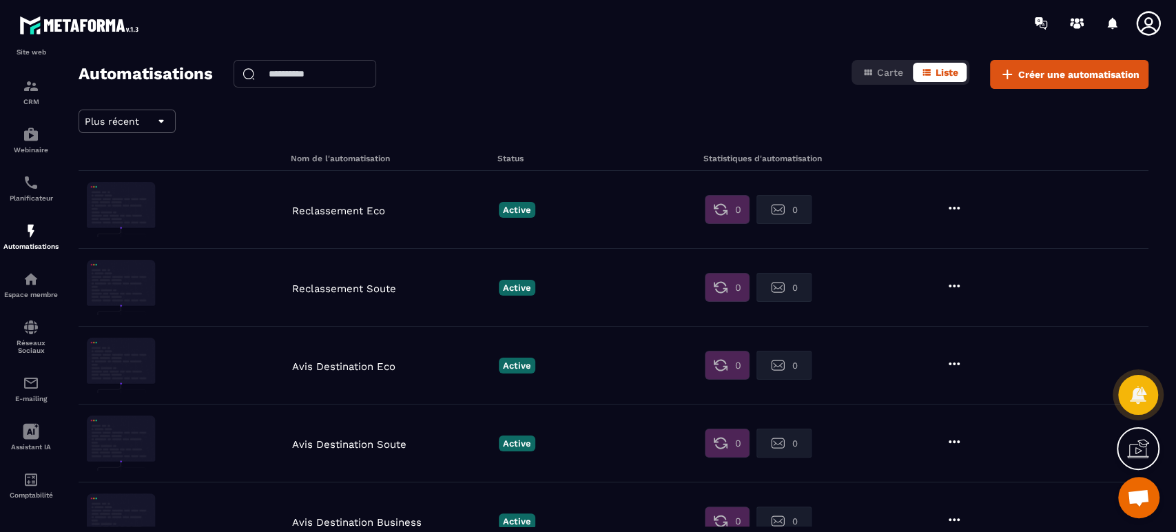 This screenshot has width=1176, height=532. I want to click on span: Créer une automatisation, so click(1078, 74).